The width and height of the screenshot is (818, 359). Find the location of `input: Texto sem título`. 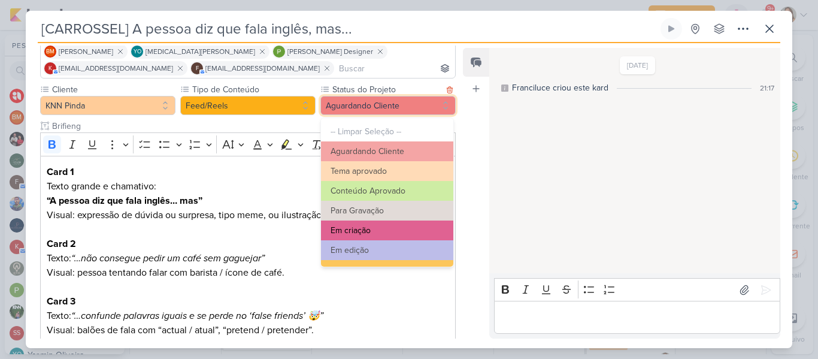

input: Texto sem título is located at coordinates (253, 126).